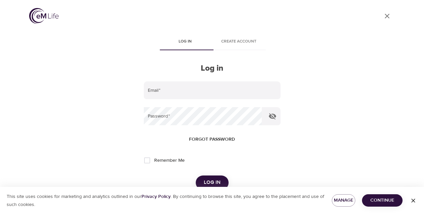  I want to click on a: close, so click(387, 16).